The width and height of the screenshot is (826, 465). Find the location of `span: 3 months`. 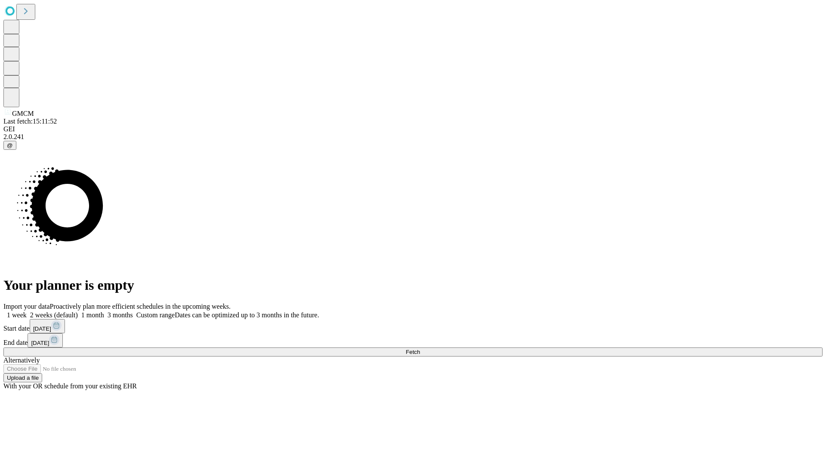

span: 3 months is located at coordinates (120, 315).